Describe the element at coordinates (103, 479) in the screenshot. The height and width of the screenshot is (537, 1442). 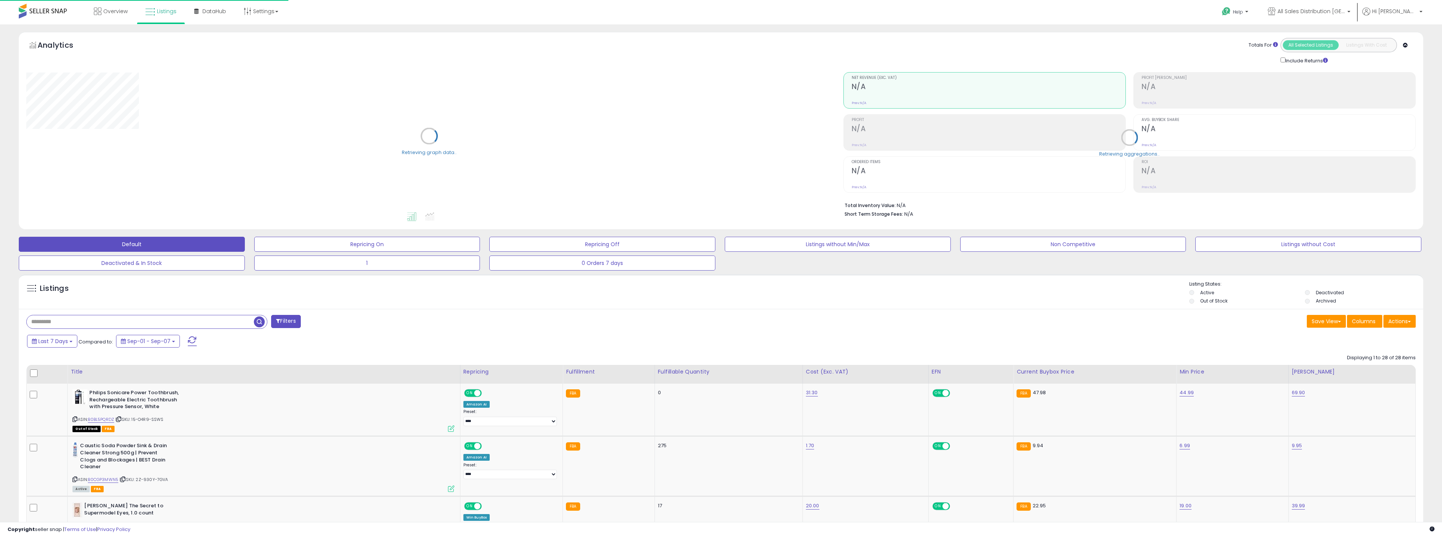
I see `a: B0CGP3MWN5` at that location.